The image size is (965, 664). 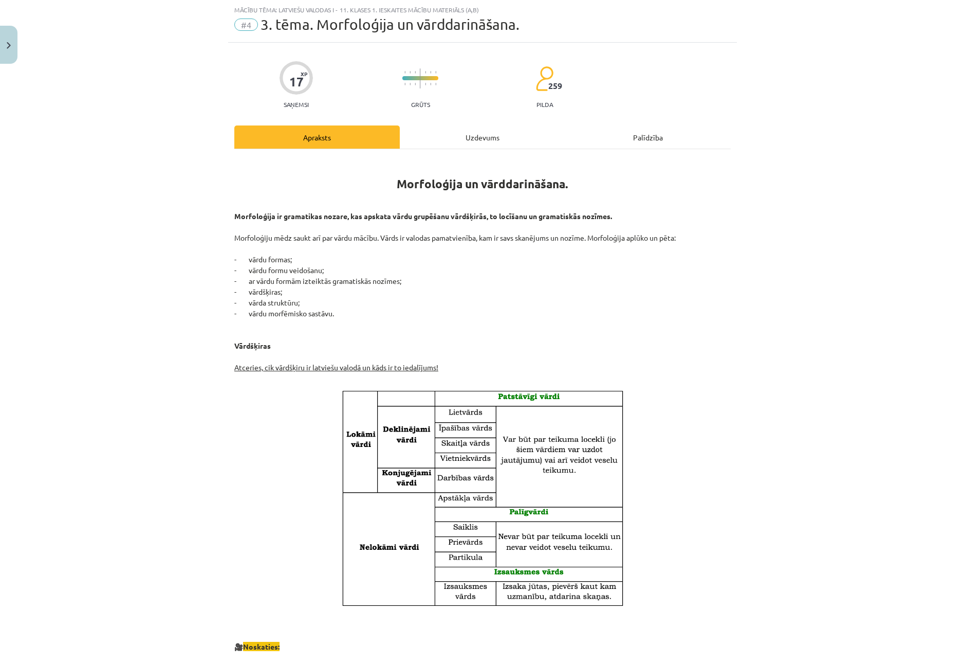 I want to click on div: 17, so click(x=297, y=82).